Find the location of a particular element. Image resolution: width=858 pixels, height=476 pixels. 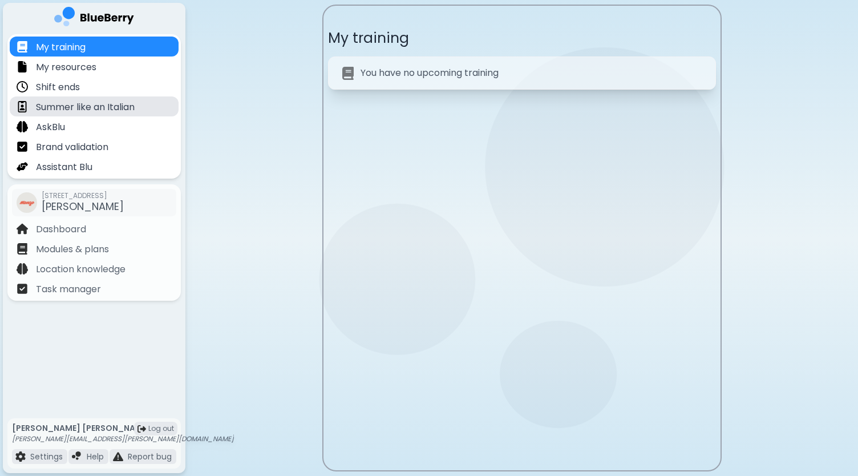

p: Settings is located at coordinates (46, 457).